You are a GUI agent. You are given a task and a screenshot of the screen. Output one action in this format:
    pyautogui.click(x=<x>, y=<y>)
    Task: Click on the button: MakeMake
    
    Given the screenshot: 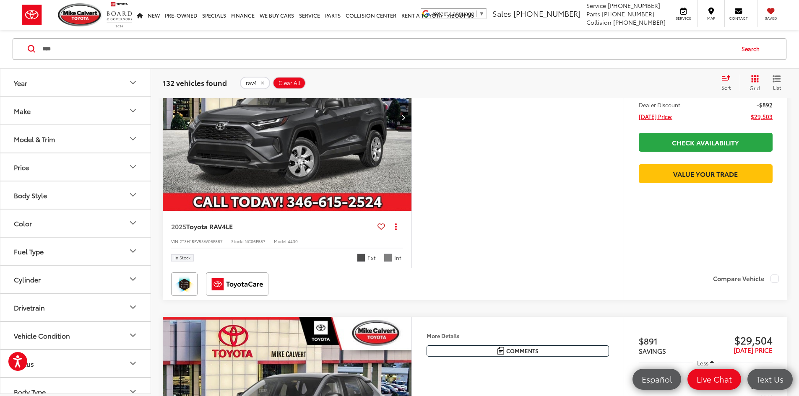 What is the action you would take?
    pyautogui.click(x=76, y=111)
    